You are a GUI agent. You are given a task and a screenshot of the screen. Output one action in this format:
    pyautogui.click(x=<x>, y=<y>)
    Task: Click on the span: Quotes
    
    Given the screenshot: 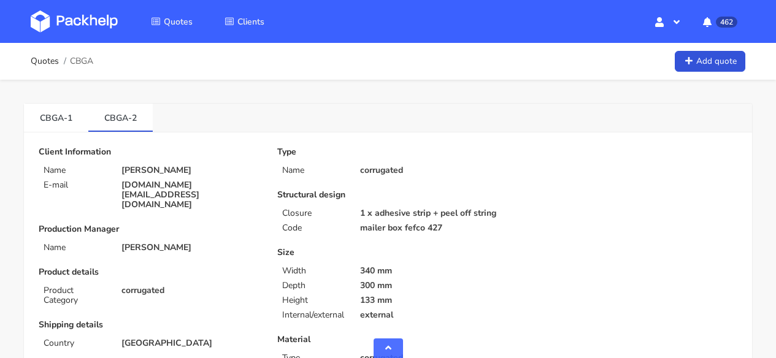 What is the action you would take?
    pyautogui.click(x=178, y=21)
    